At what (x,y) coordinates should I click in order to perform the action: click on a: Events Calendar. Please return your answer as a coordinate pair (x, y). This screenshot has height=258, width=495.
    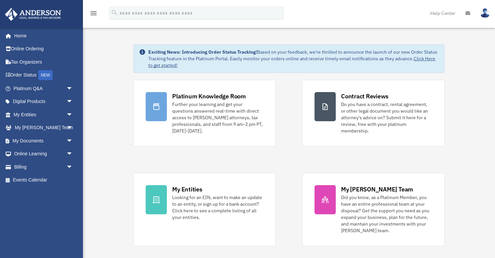
    Looking at the image, I should click on (44, 180).